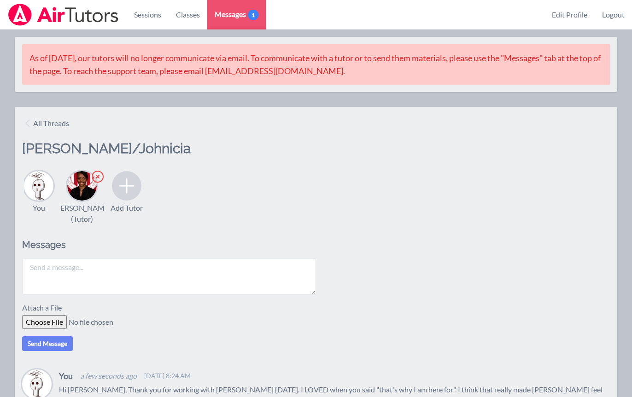 This screenshot has width=632, height=397. I want to click on a: All Threads, so click(47, 123).